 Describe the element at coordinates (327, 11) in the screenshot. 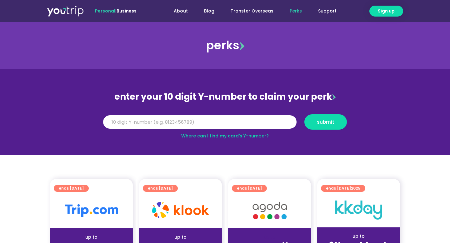

I see `a: Support` at that location.